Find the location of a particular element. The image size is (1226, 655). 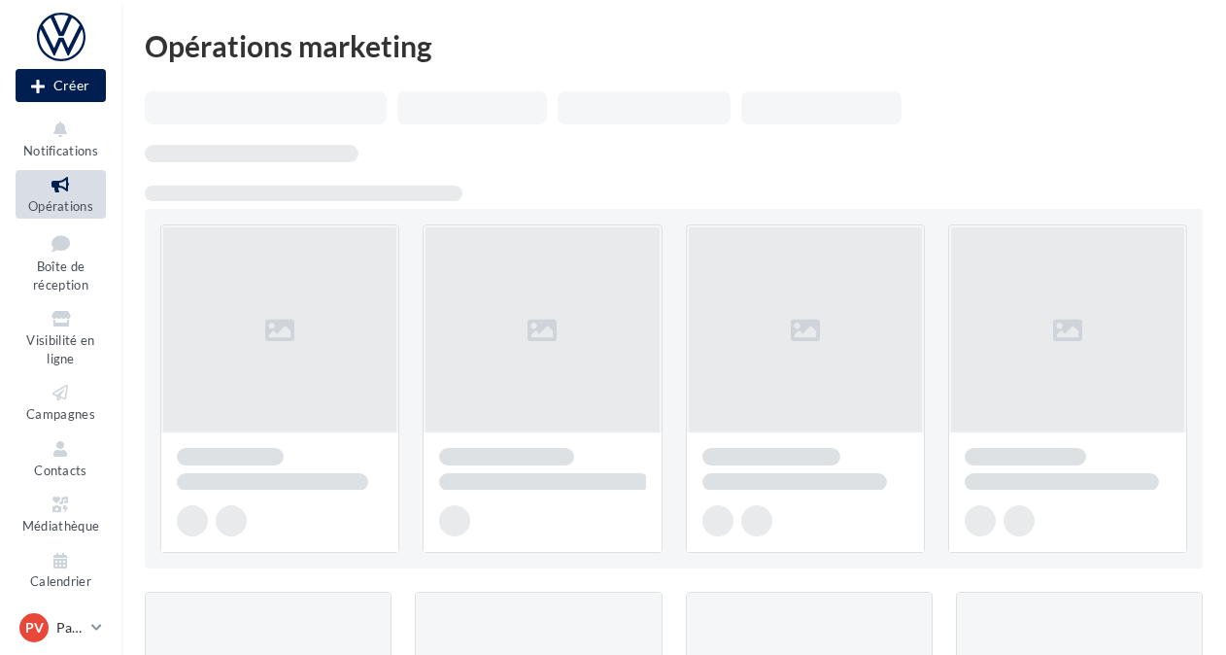

span: Boîte de réception is located at coordinates (60, 275).